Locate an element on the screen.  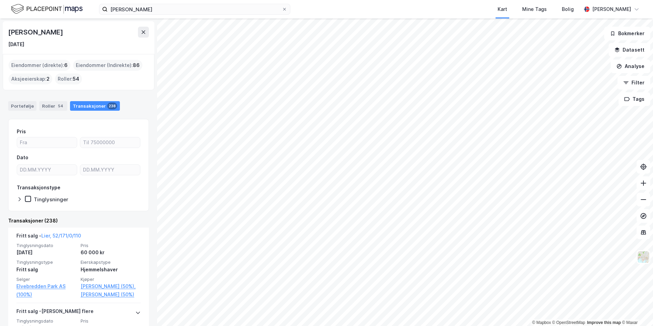
div: Bolig is located at coordinates (567, 9).